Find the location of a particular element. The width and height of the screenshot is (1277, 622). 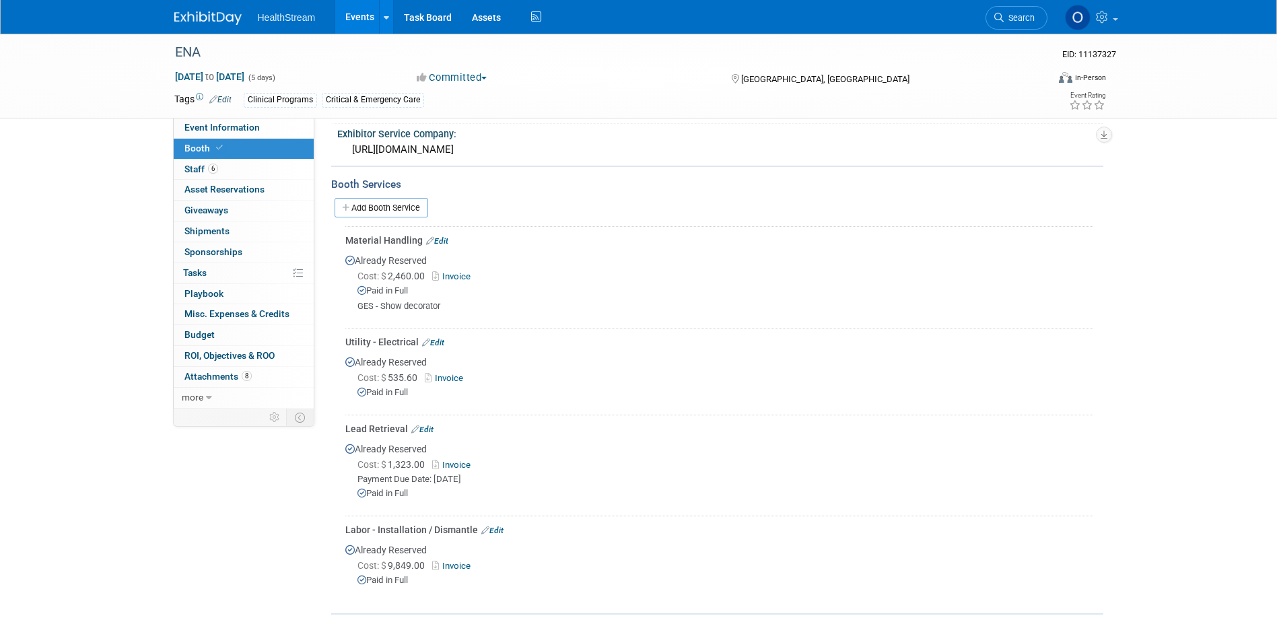

div: Labor - Installation / Dismantle is located at coordinates (719, 530).